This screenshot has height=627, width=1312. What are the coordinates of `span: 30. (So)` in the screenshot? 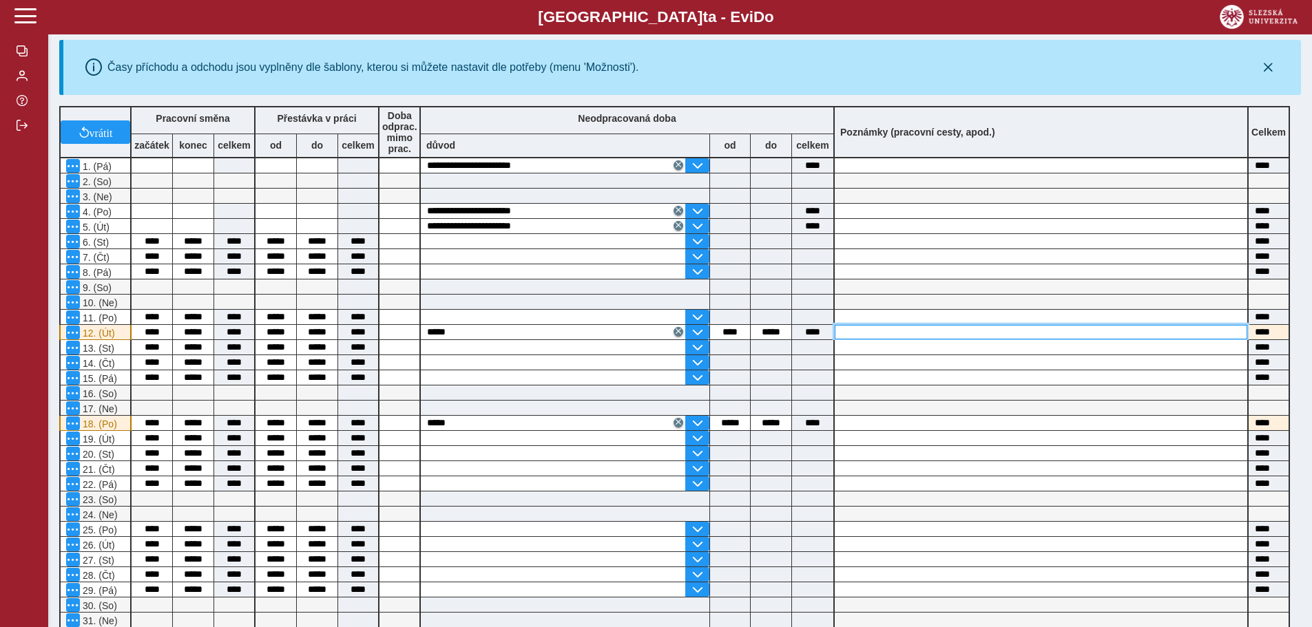 It's located at (98, 606).